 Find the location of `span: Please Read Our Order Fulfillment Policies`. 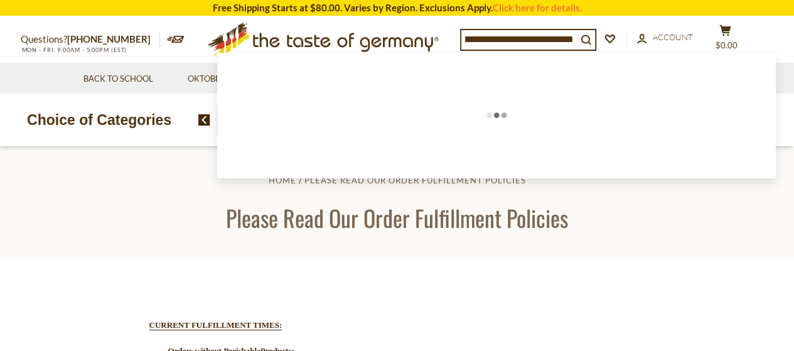

span: Please Read Our Order Fulfillment Policies is located at coordinates (415, 180).